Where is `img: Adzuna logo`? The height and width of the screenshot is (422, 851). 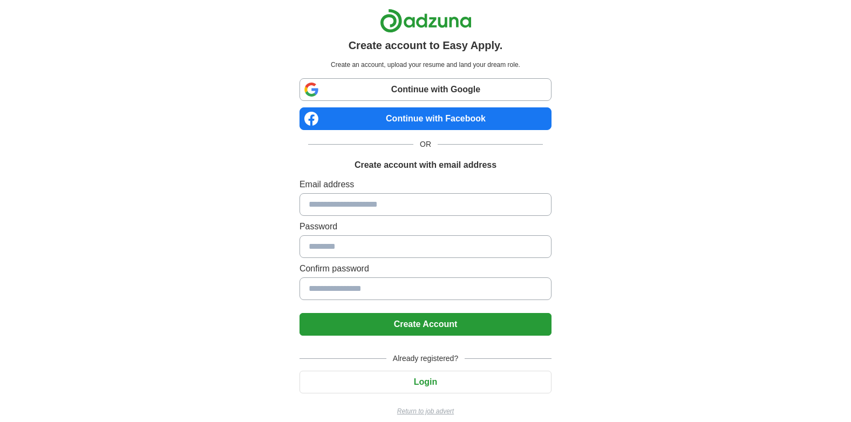
img: Adzuna logo is located at coordinates (426, 20).